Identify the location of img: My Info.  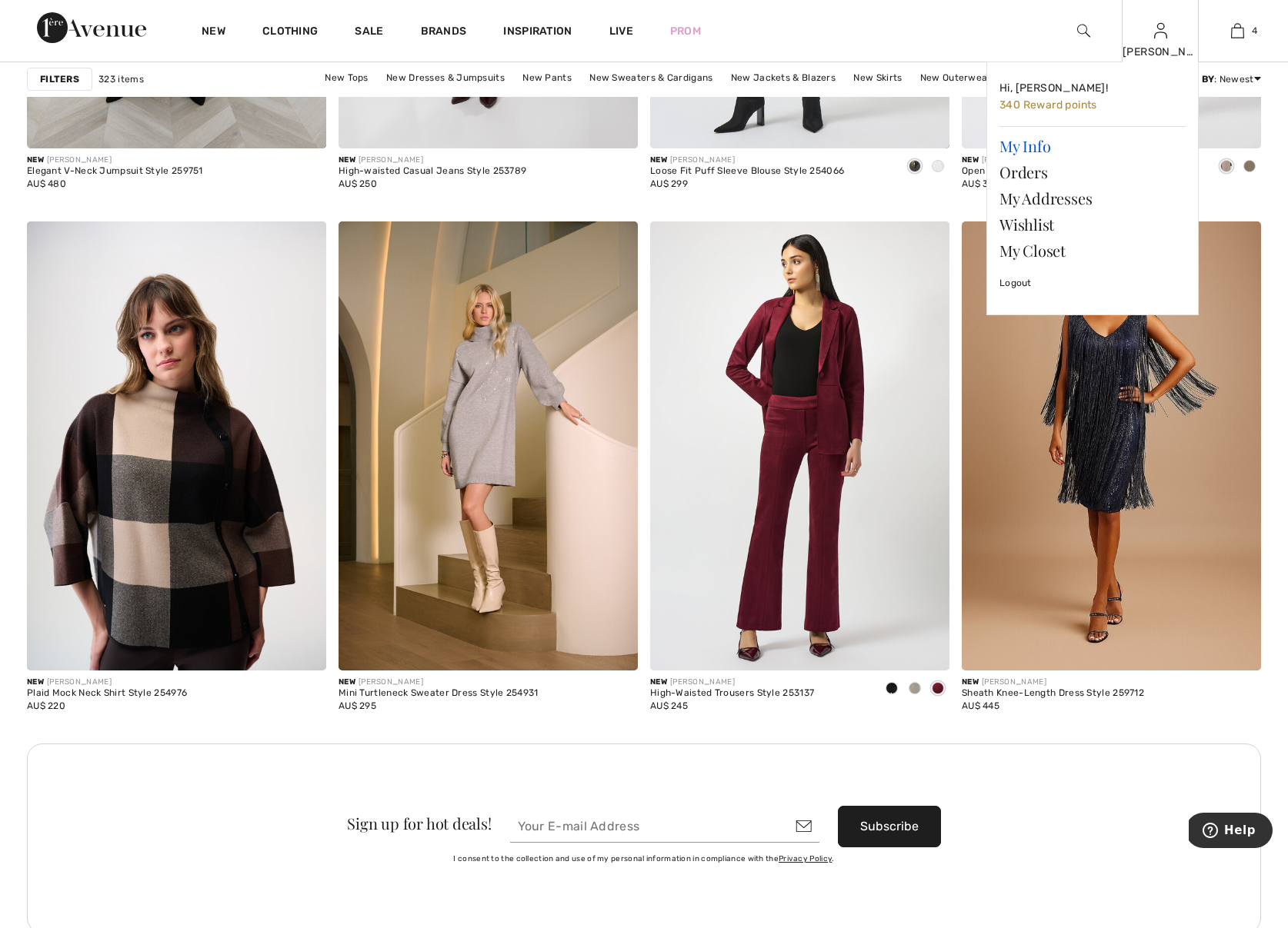
(1160, 31).